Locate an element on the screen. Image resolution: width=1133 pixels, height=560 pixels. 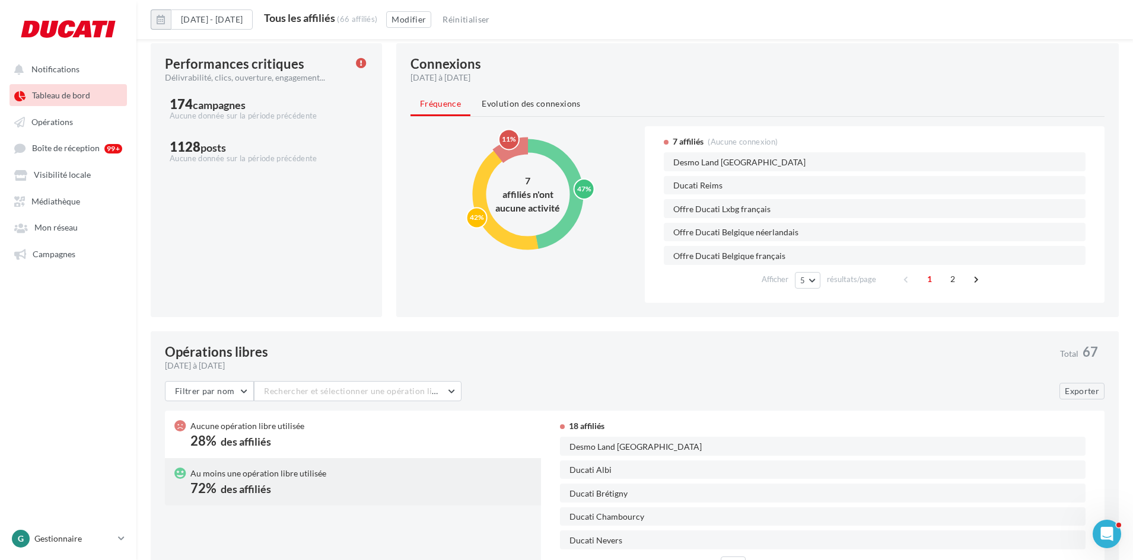
span: Offre Ducati Belgique français is located at coordinates (729, 256).